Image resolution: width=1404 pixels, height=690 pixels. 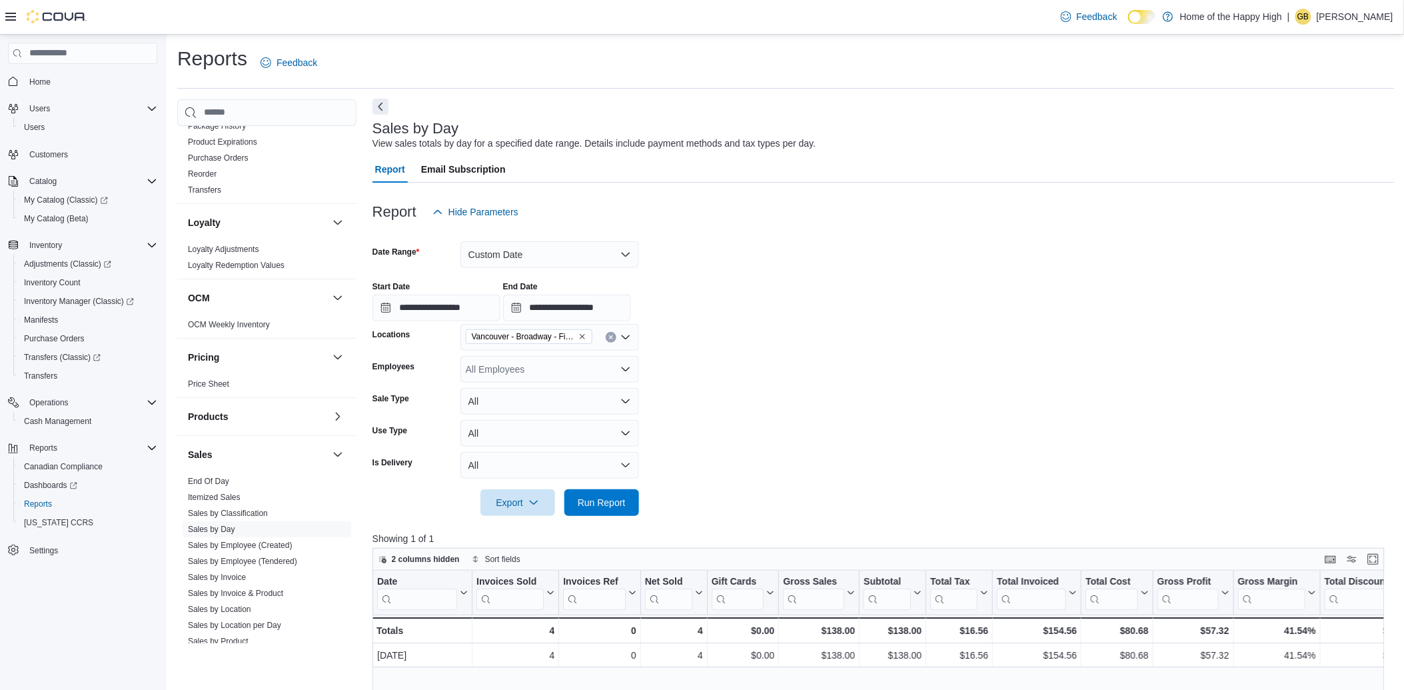 What do you see at coordinates (209, 481) in the screenshot?
I see `a: End Of Day` at bounding box center [209, 481].